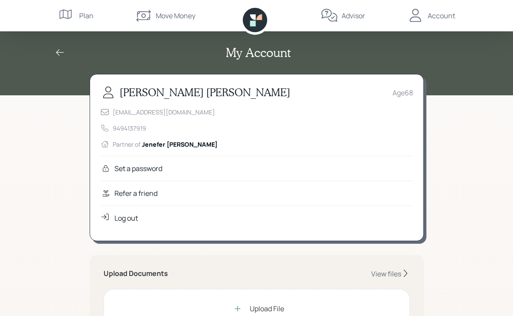  I want to click on div: Set a password, so click(138, 168).